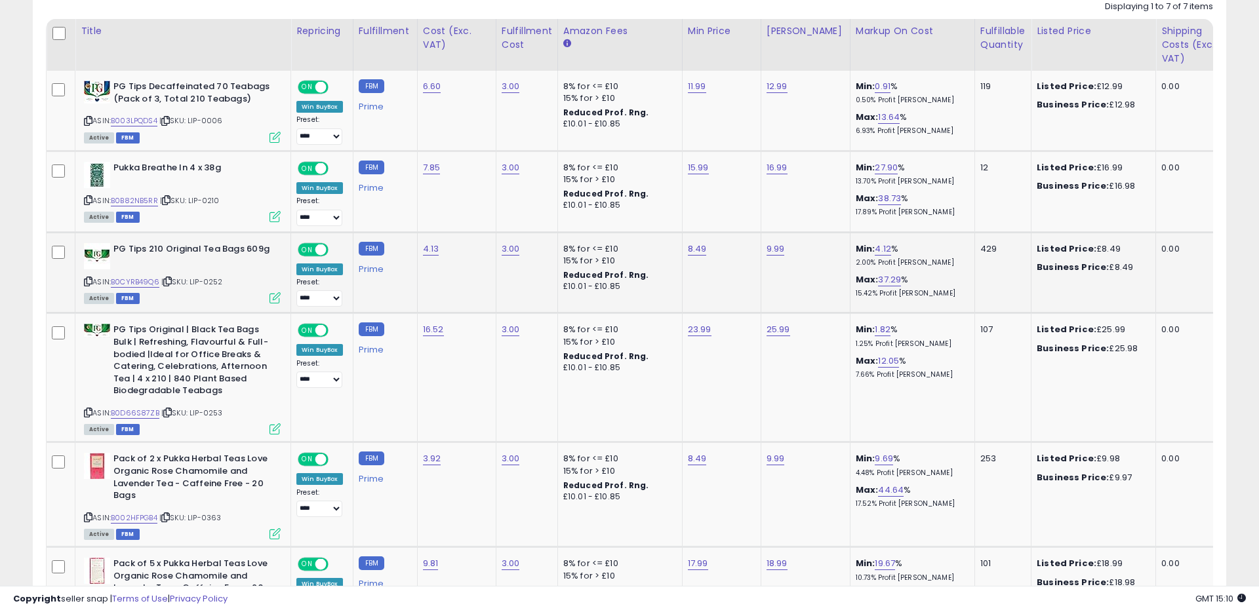 Image resolution: width=1259 pixels, height=612 pixels. I want to click on a: 23.99, so click(700, 330).